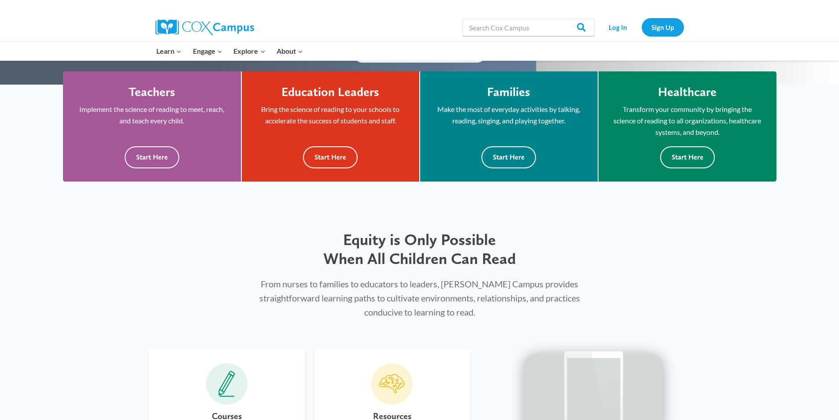 This screenshot has width=839, height=420. Describe the element at coordinates (207, 51) in the screenshot. I see `button: Child menu of Engage` at that location.